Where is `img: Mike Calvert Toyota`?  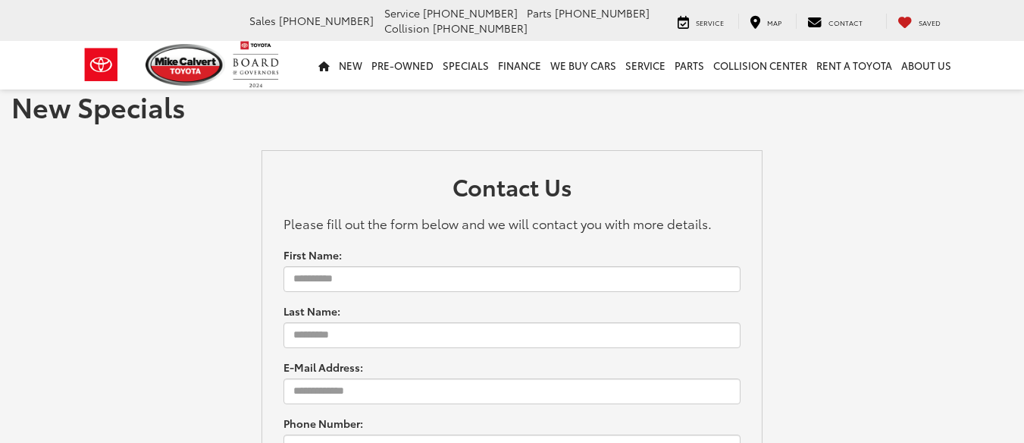
img: Mike Calvert Toyota is located at coordinates (186, 64).